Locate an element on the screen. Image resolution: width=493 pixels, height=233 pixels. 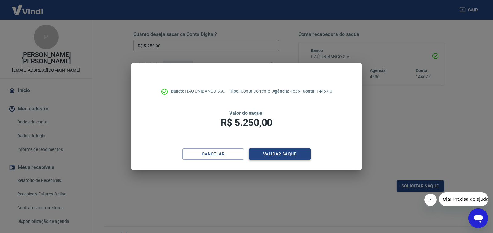
span: Tipo: is located at coordinates (236, 91).